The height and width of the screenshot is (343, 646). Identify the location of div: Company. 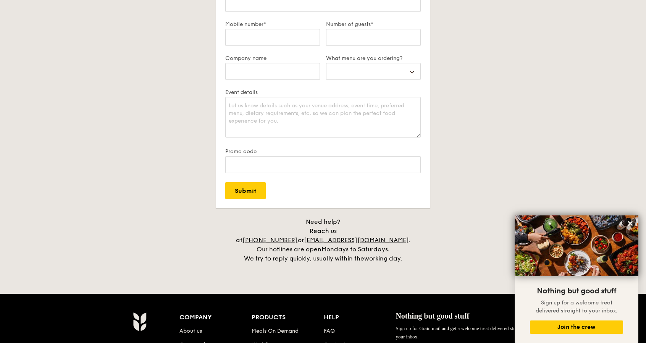
(215, 317).